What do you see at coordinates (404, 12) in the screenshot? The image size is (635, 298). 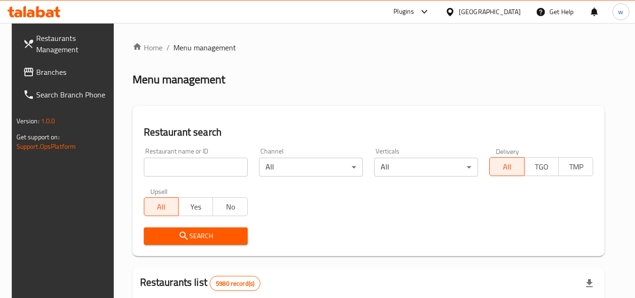 I see `div: Plugins` at bounding box center [404, 12].